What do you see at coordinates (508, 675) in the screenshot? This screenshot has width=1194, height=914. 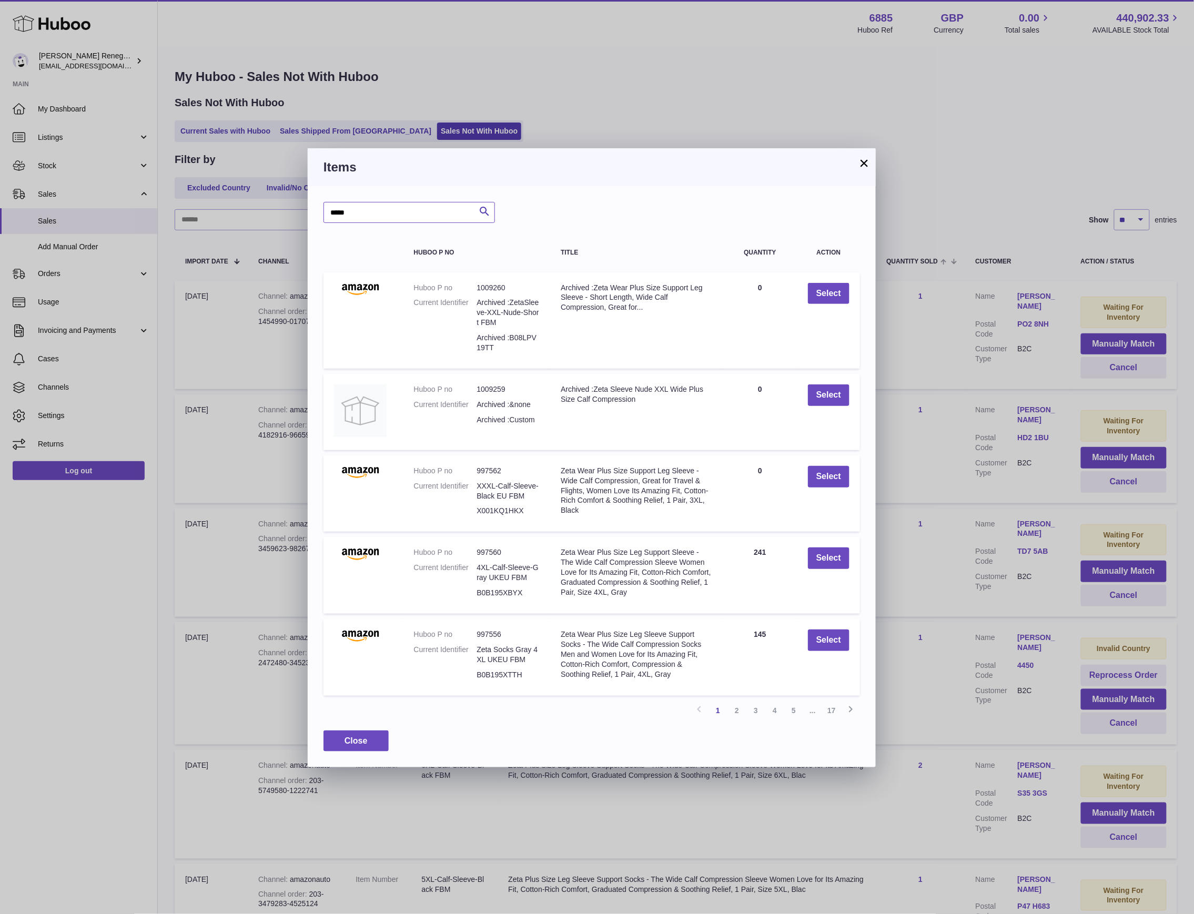 I see `dd: B0B195XTTH` at bounding box center [508, 675].